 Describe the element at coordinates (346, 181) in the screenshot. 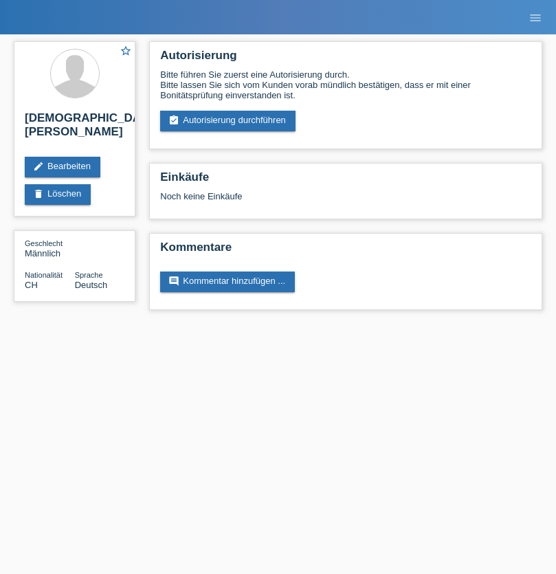

I see `h2: Einkäufe` at that location.